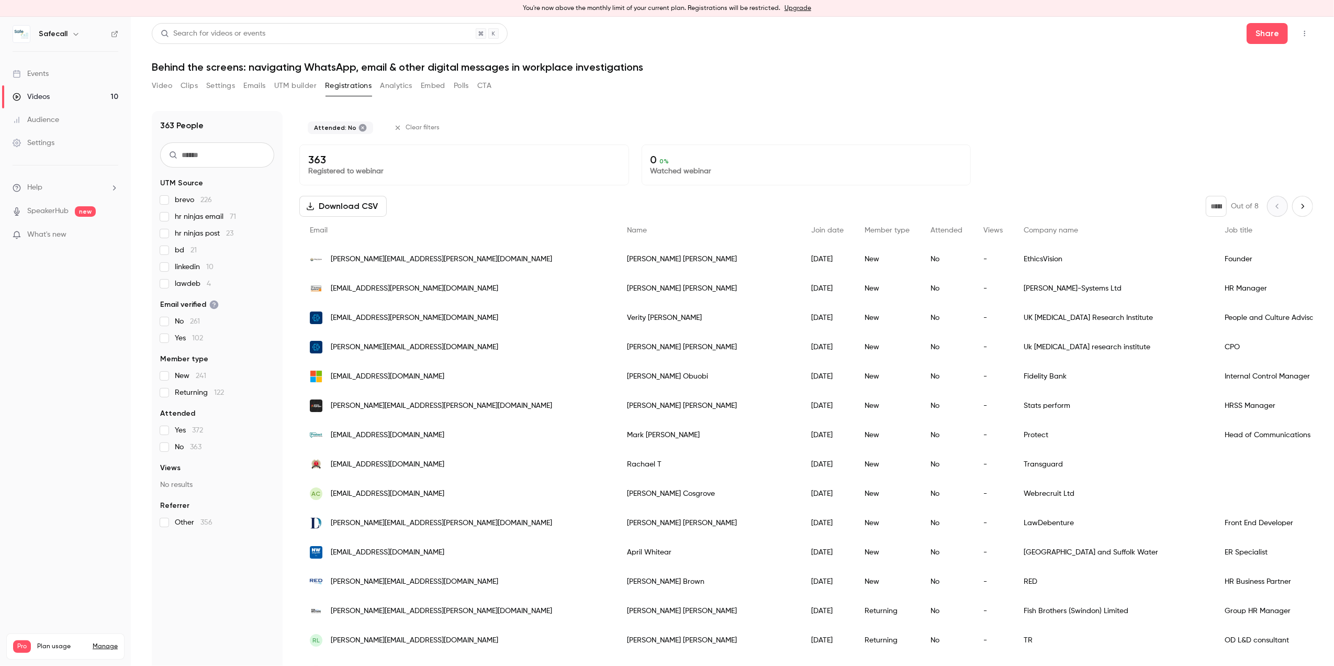 This screenshot has width=1334, height=666. What do you see at coordinates (1113, 464) in the screenshot?
I see `div: Transguard` at bounding box center [1113, 464].